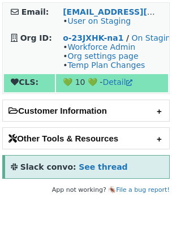  I want to click on h2: Other Tools & Resources, so click(86, 138).